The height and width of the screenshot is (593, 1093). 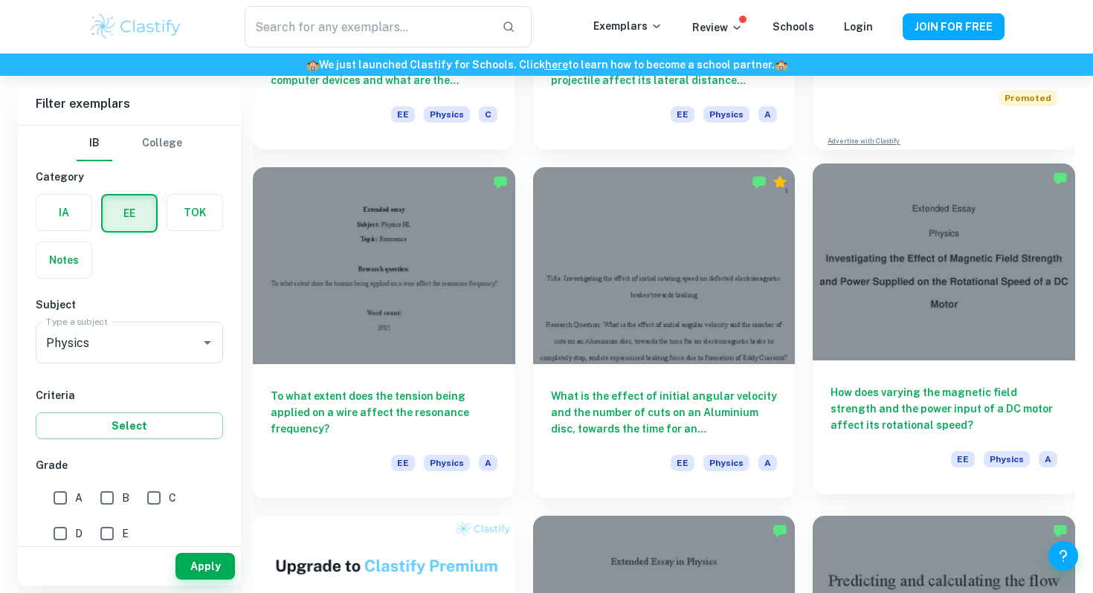 What do you see at coordinates (943, 332) in the screenshot?
I see `a: How does varying the magnetic field strength and the power input of a DC motor affect its rotatio...` at bounding box center [943, 332].